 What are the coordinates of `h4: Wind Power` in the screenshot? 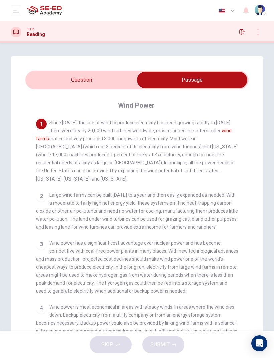 It's located at (136, 105).